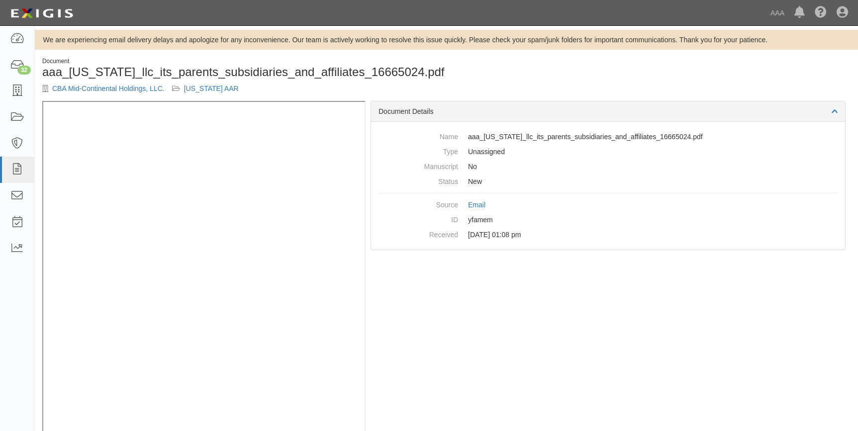  Describe the element at coordinates (778, 13) in the screenshot. I see `a: AAA` at that location.